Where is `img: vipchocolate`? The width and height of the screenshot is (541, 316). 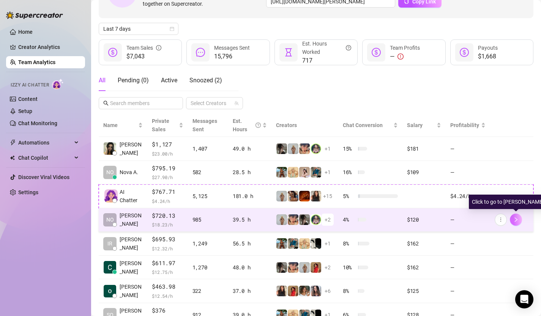
img: vipchocolate is located at coordinates (305, 196).